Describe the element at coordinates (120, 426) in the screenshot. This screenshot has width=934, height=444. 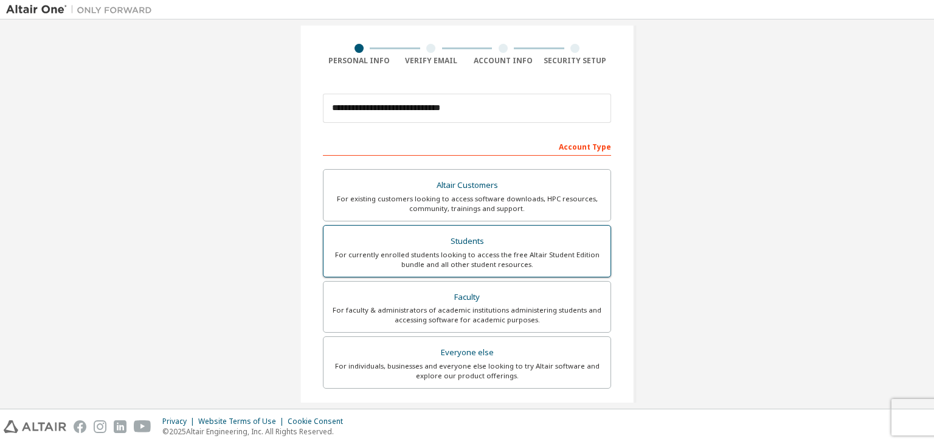
I see `img: linkedin.svg` at that location.